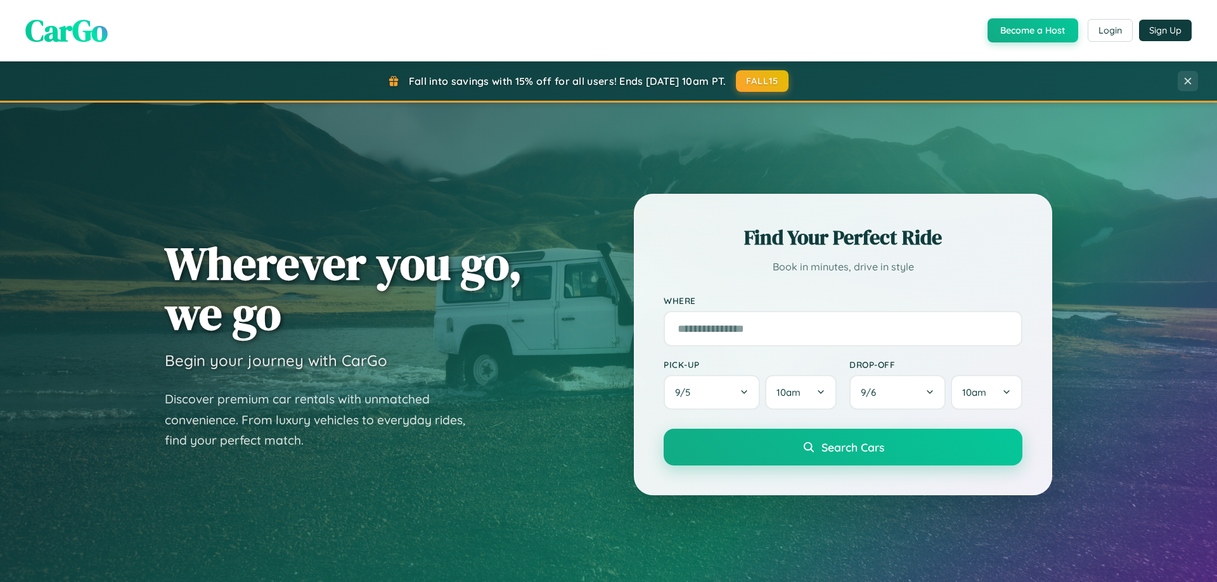 The image size is (1217, 582). What do you see at coordinates (872, 392) in the screenshot?
I see `span: 9 / 6` at bounding box center [872, 392].